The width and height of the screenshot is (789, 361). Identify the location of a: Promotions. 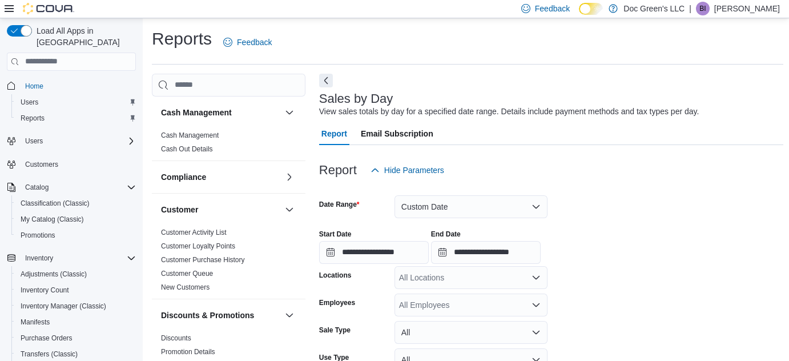
(38, 235).